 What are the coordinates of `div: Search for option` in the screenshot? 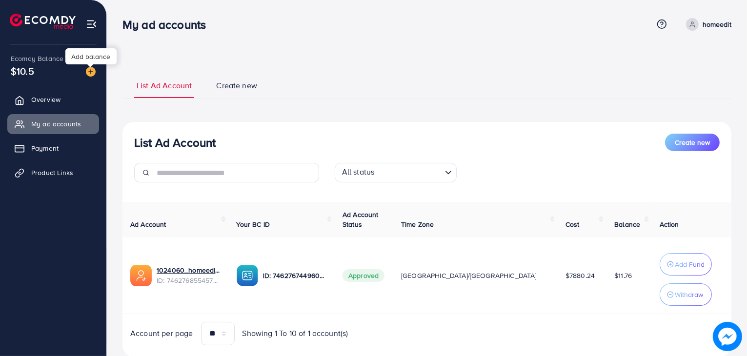 It's located at (396, 173).